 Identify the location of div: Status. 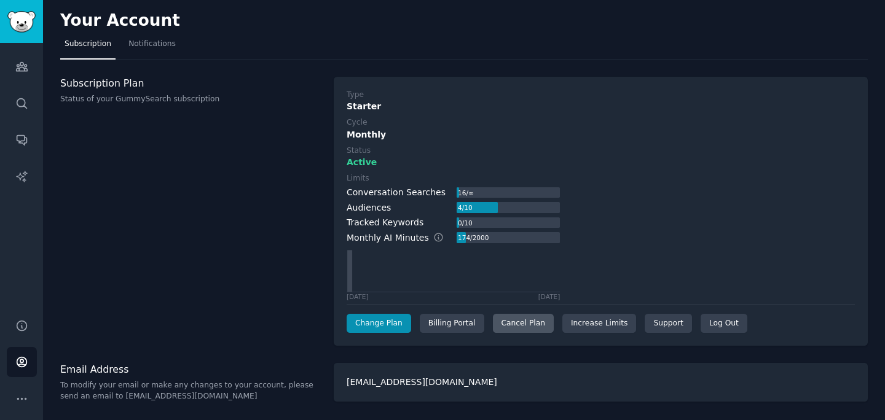
(358, 151).